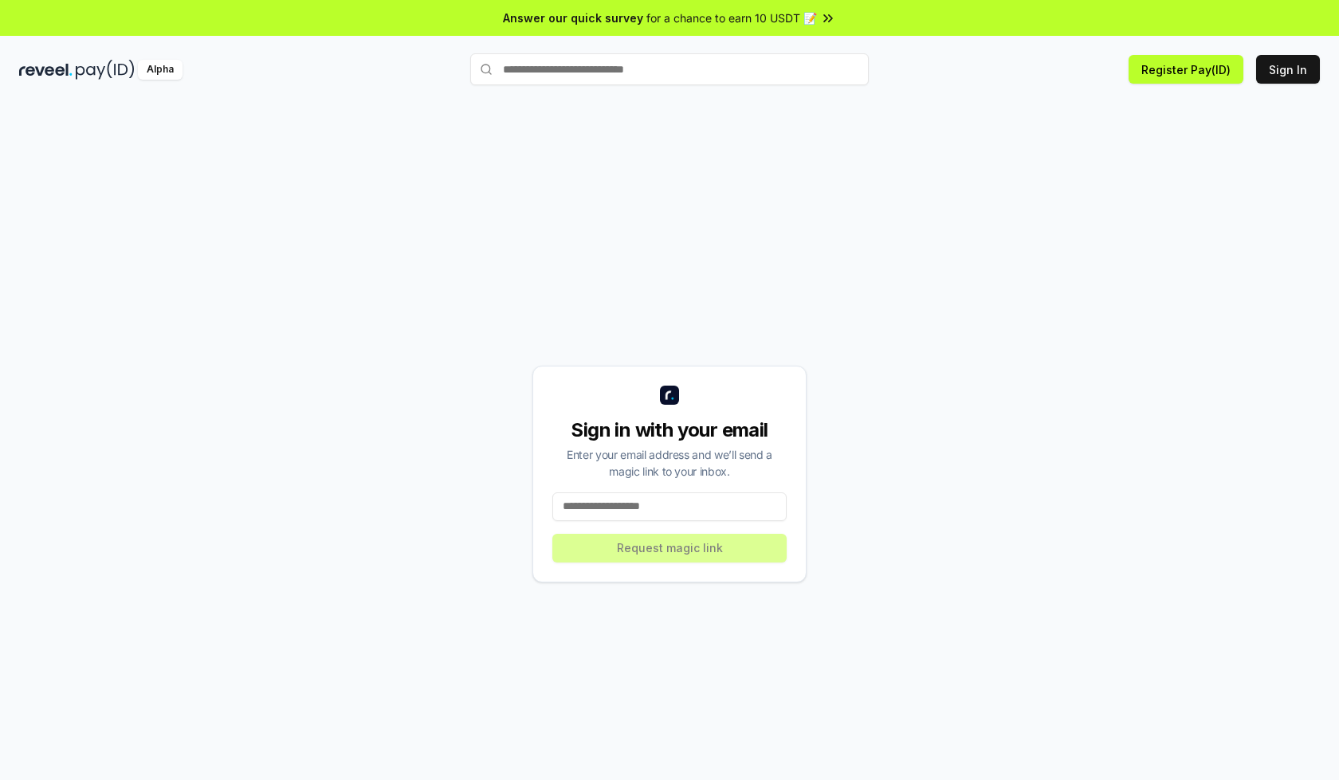 Image resolution: width=1339 pixels, height=780 pixels. Describe the element at coordinates (731, 18) in the screenshot. I see `span: for a chance to earn 10 USDT 📝` at that location.